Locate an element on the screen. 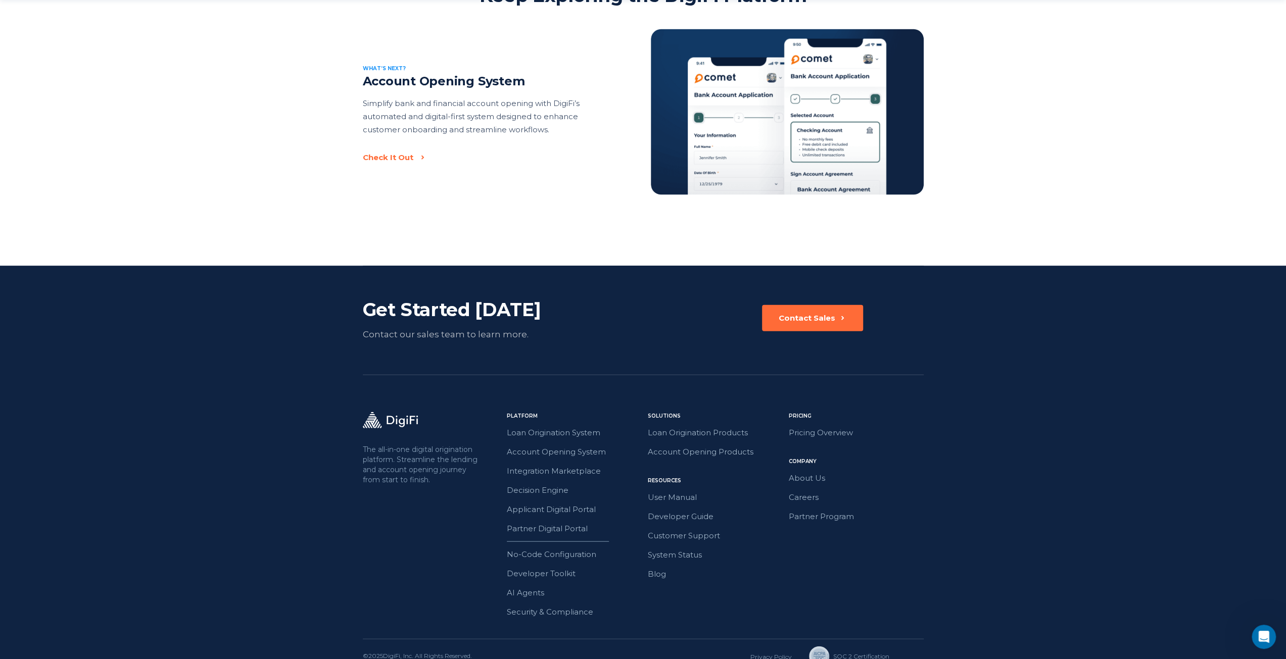  h2: Account Opening System is located at coordinates (488, 81).